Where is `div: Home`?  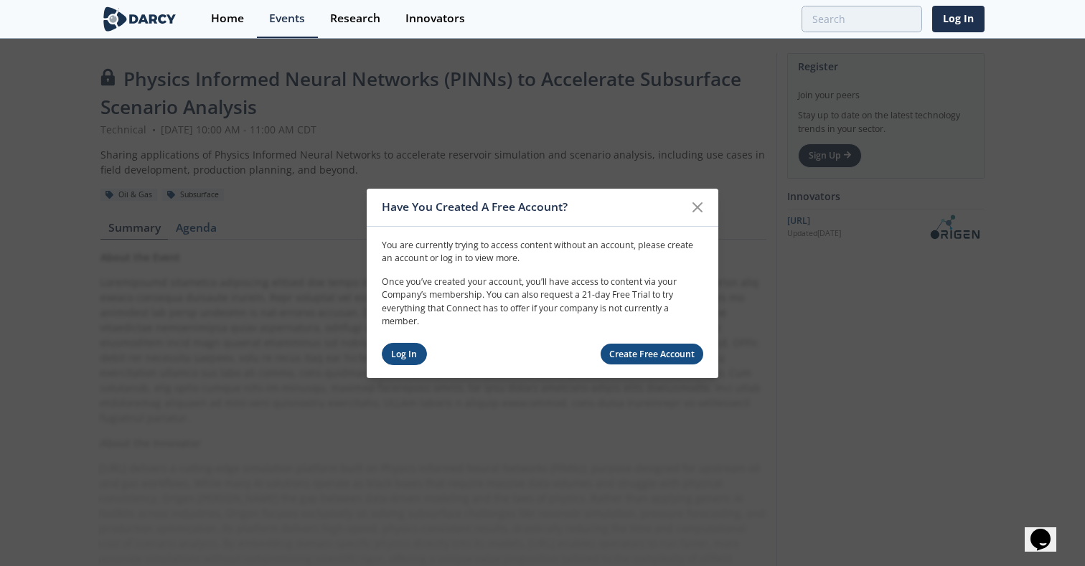 div: Home is located at coordinates (228, 19).